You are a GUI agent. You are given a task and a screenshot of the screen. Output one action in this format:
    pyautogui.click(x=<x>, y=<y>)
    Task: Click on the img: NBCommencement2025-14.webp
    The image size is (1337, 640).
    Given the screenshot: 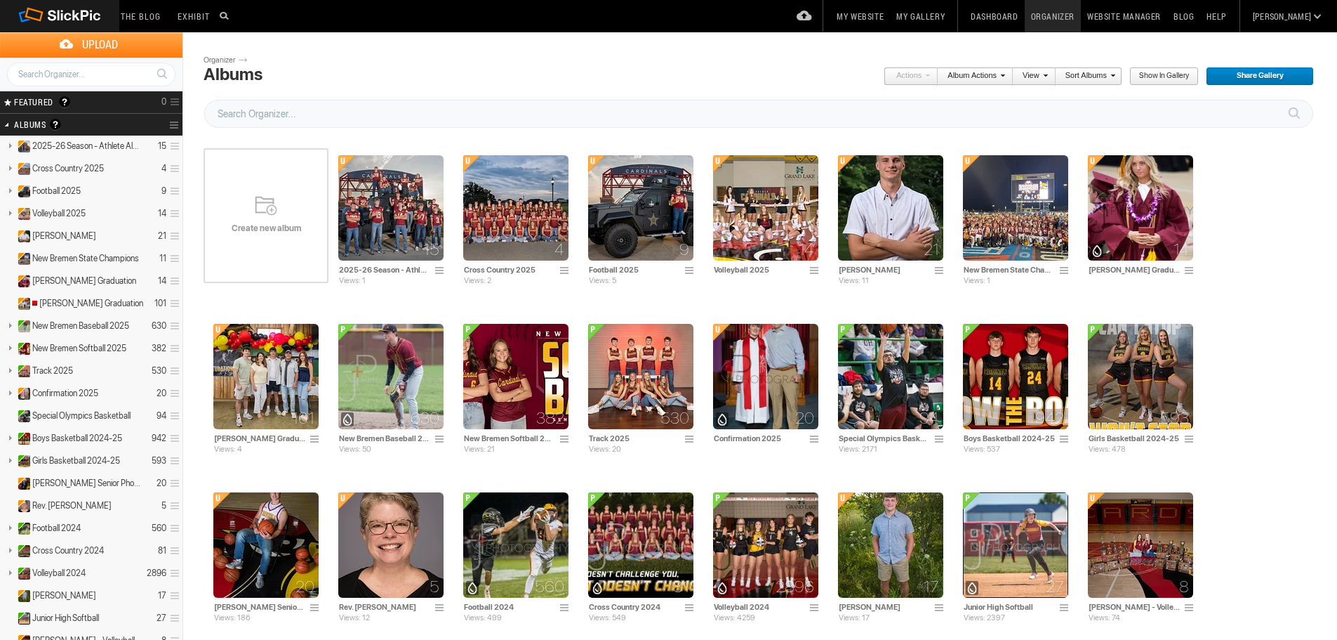 What is the action you would take?
    pyautogui.click(x=1141, y=208)
    